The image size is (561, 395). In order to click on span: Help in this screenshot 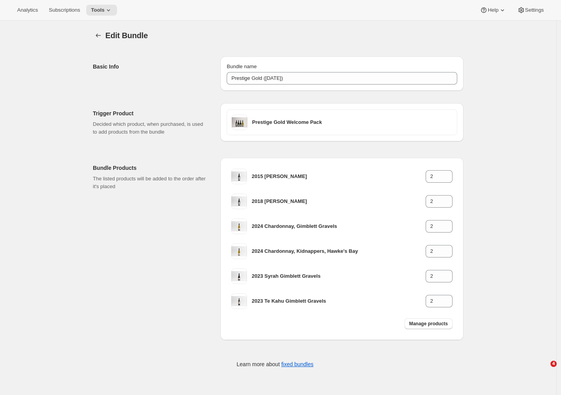, I will do `click(493, 10)`.